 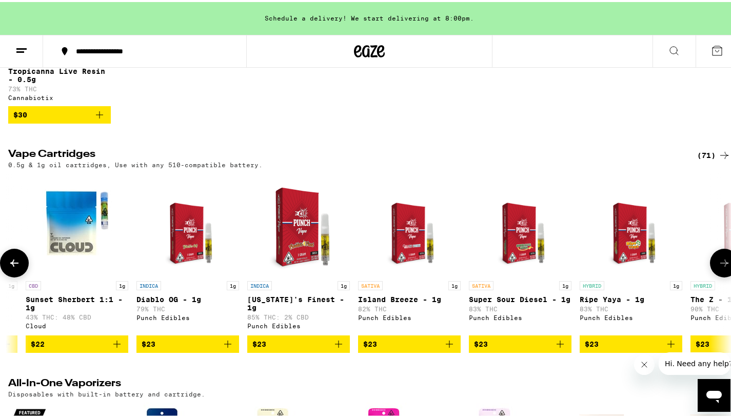 What do you see at coordinates (60, 95) in the screenshot?
I see `div: Cannabiotix` at bounding box center [60, 95].